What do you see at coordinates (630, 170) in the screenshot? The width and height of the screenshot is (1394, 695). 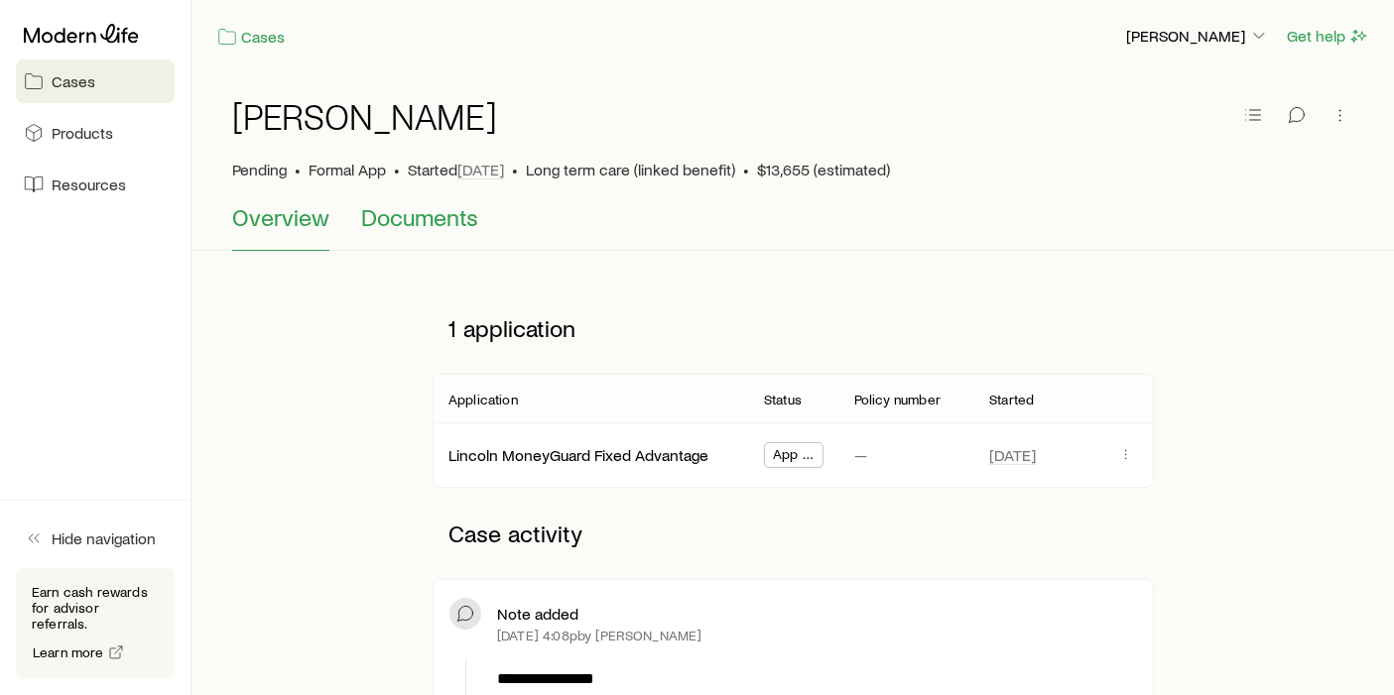 I see `span: Long term care (linked benefit)` at bounding box center [630, 170].